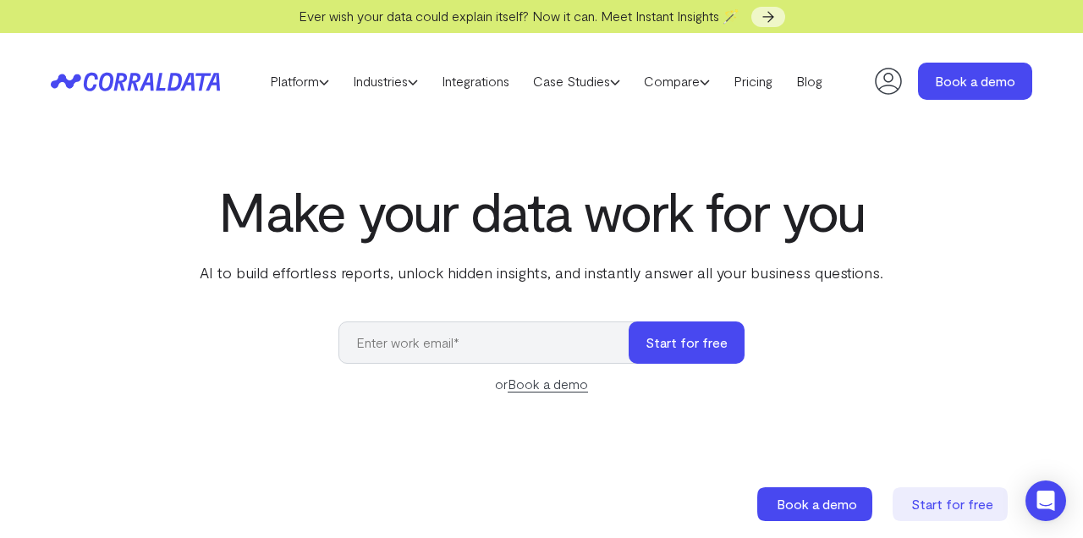  What do you see at coordinates (952, 504) in the screenshot?
I see `a: Start for free` at bounding box center [952, 504].